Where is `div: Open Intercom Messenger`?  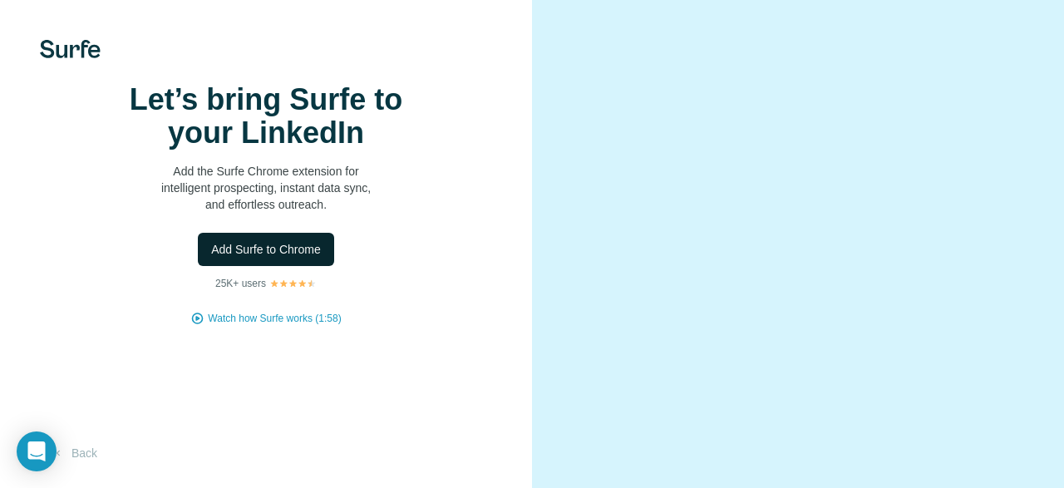 div: Open Intercom Messenger is located at coordinates (37, 451).